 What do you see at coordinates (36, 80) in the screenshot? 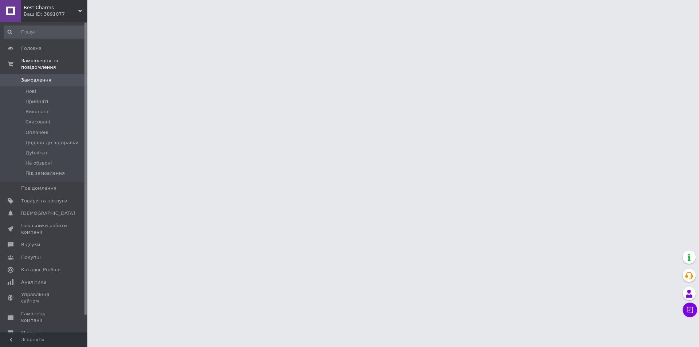
I see `span: Замовлення` at bounding box center [36, 80].